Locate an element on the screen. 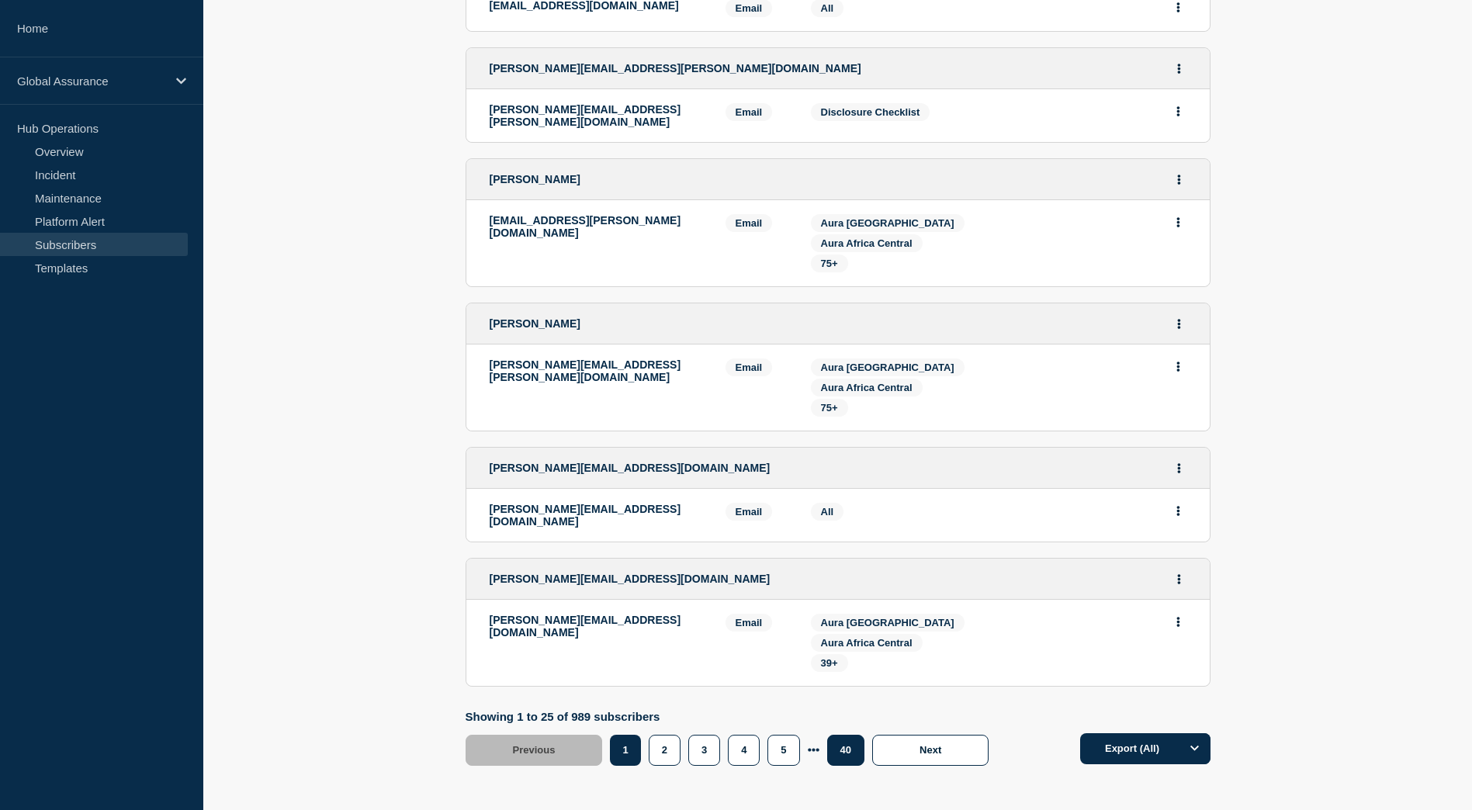  span: Previous is located at coordinates (534, 749).